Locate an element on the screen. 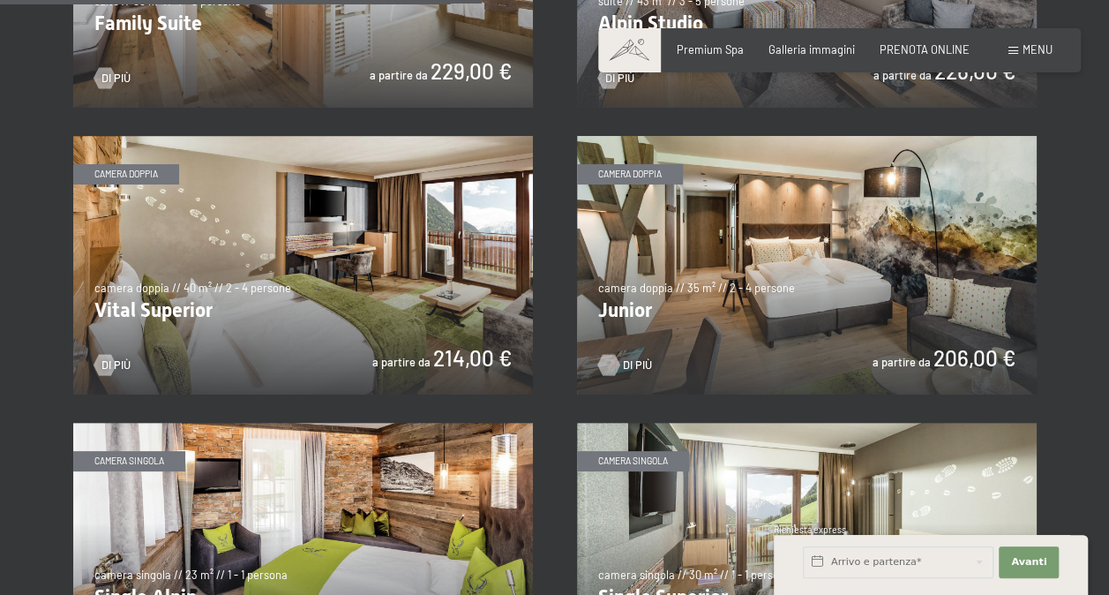 The image size is (1109, 595). a: Junior is located at coordinates (806, 140).